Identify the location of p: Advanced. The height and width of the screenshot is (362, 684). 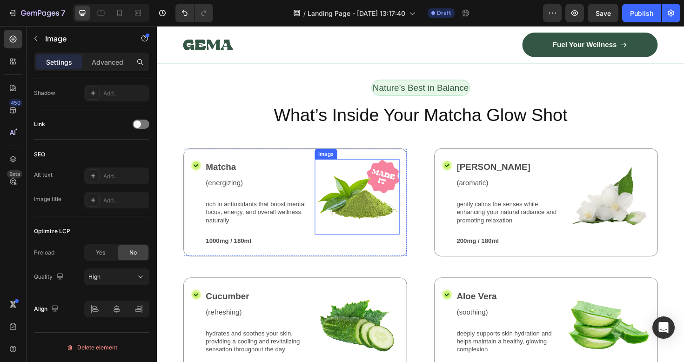
(108, 62).